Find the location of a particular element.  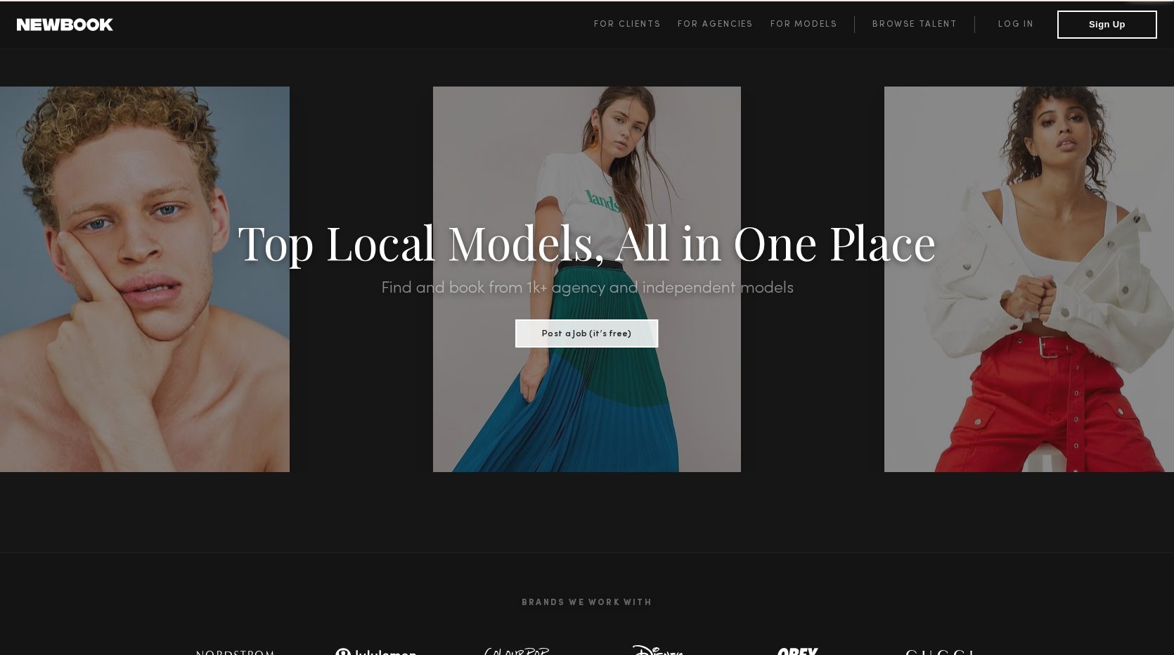

span: For Agencies is located at coordinates (715, 25).